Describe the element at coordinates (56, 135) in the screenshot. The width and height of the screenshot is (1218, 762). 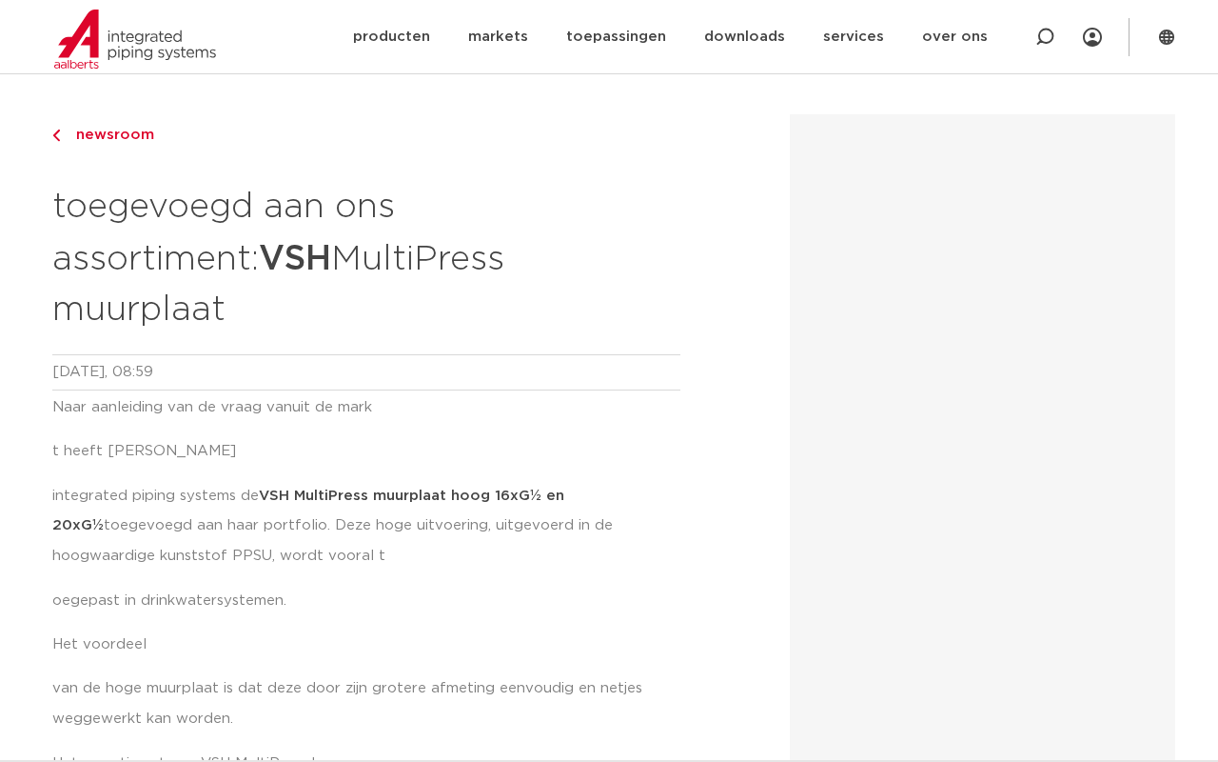
I see `img: chevron-right.svg` at that location.